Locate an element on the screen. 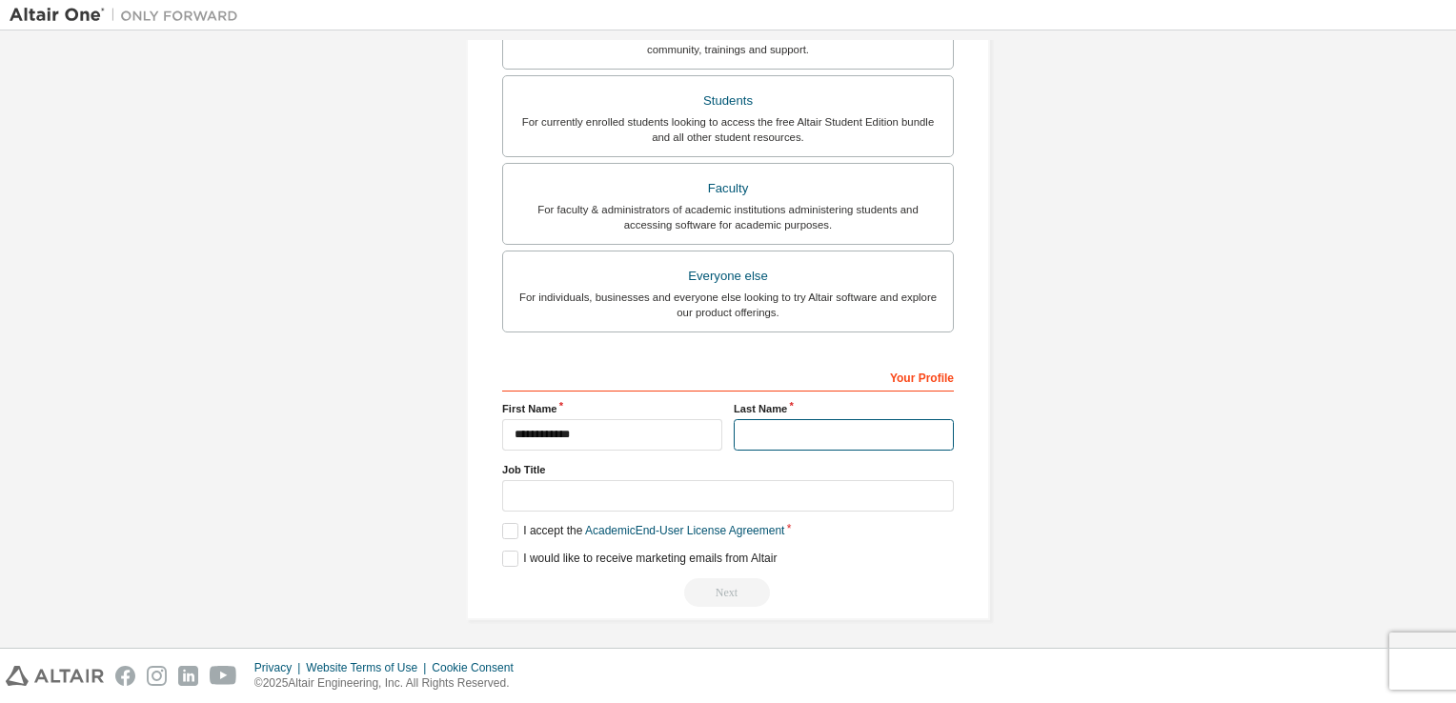 The image size is (1456, 703). p: © 2025 Altair Engineering, Inc. All Rights Reserved. is located at coordinates (390, 683).